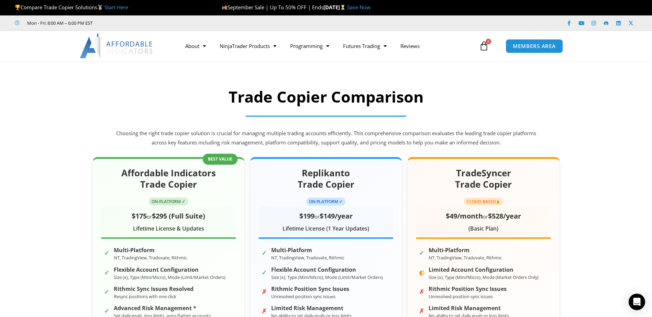  What do you see at coordinates (326, 179) in the screenshot?
I see `h2: Replikanto Trade Copier` at bounding box center [326, 179].